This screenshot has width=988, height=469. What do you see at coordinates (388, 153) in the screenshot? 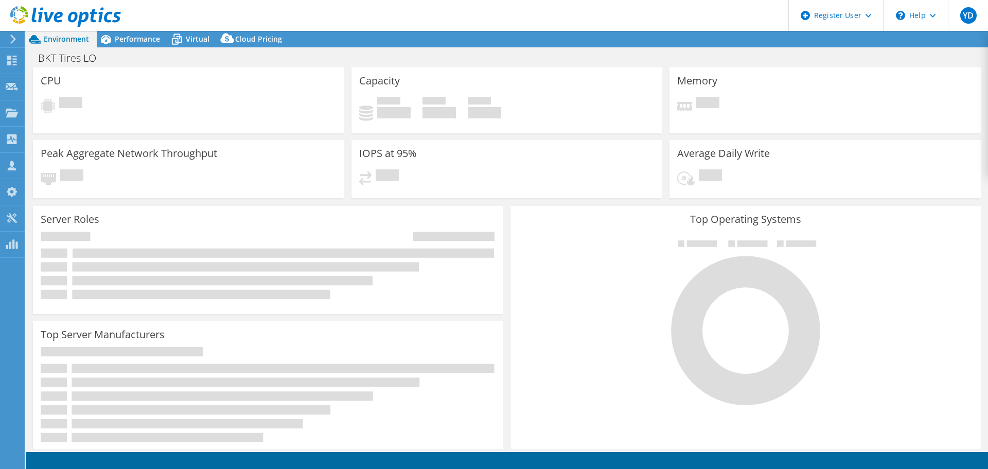
I see `h3: IOPS at 95%` at bounding box center [388, 153].